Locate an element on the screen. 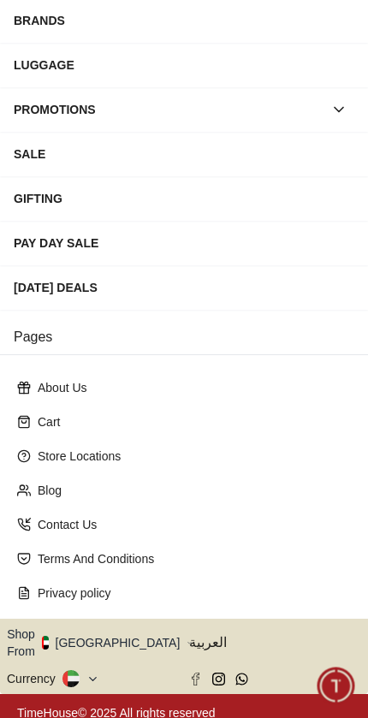 Image resolution: width=368 pixels, height=718 pixels. a: Instagram is located at coordinates (218, 679).